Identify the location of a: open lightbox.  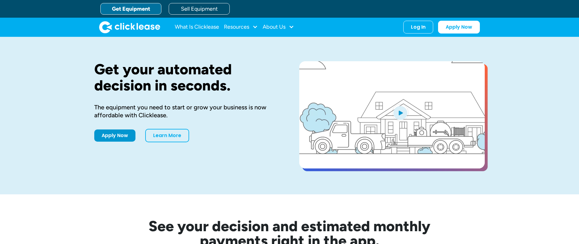
(392, 115).